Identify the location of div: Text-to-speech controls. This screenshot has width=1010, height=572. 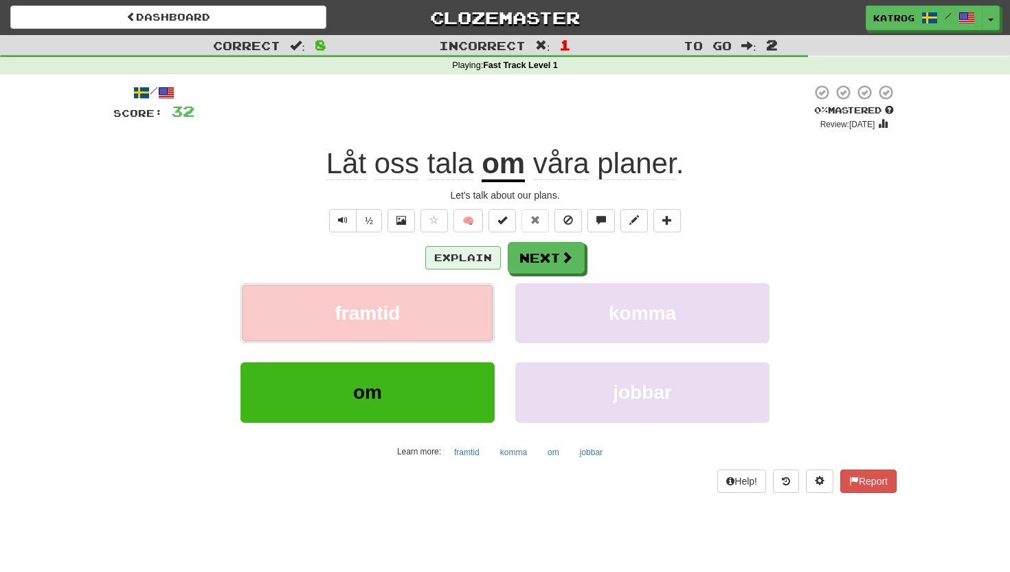
(354, 221).